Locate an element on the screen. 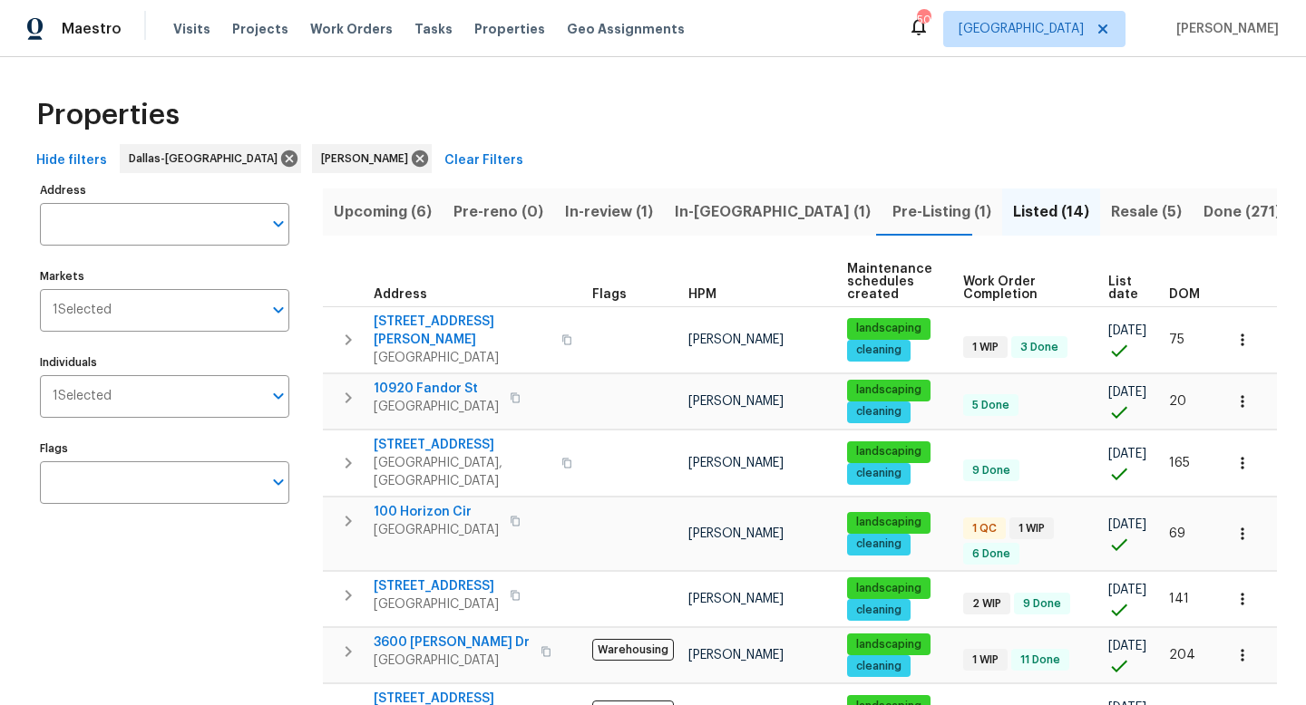 The height and width of the screenshot is (705, 1306). span: Listed (14) is located at coordinates (1051, 212).